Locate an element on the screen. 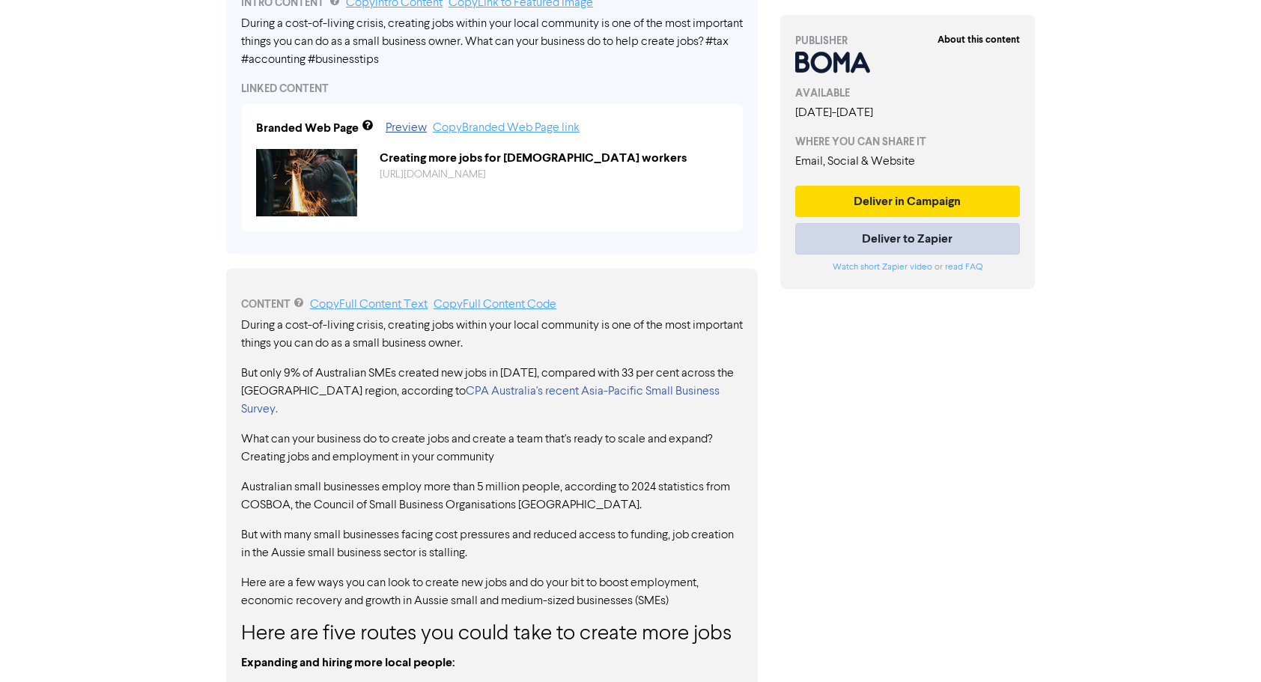 This screenshot has width=1261, height=682. div: https://public2.bomamarketing.com/cp/3tmIyC02HtABI5jo8po2f3?sa=OmPpHwF9 is located at coordinates (553, 174).